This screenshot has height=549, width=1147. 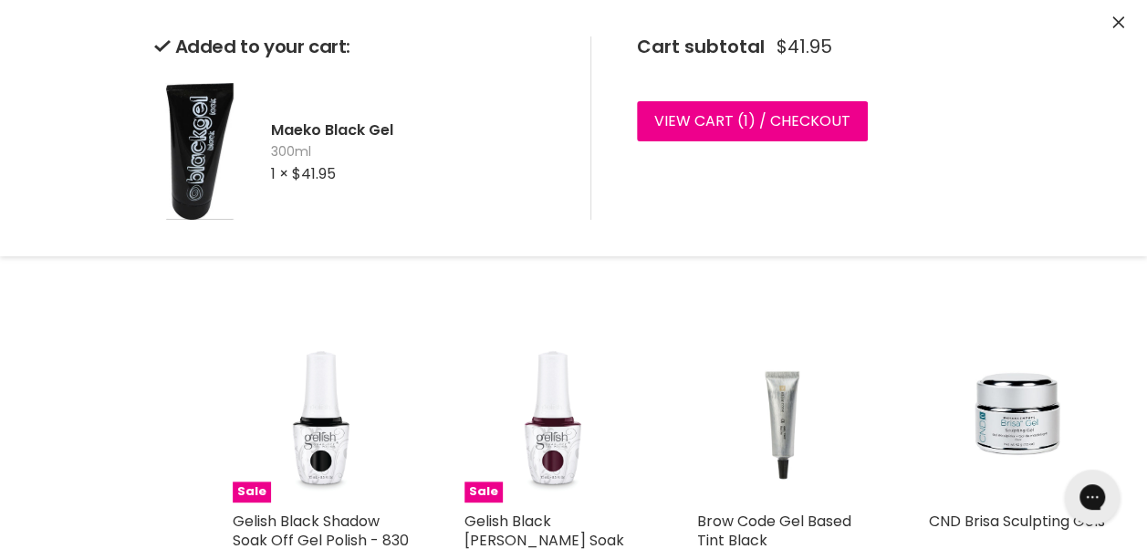 What do you see at coordinates (701, 47) in the screenshot?
I see `span: Cart subtotal` at bounding box center [701, 47].